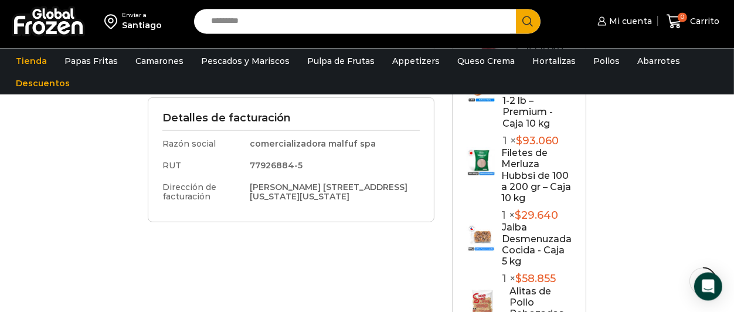  What do you see at coordinates (554, 61) in the screenshot?
I see `a: Hortalizas` at bounding box center [554, 61].